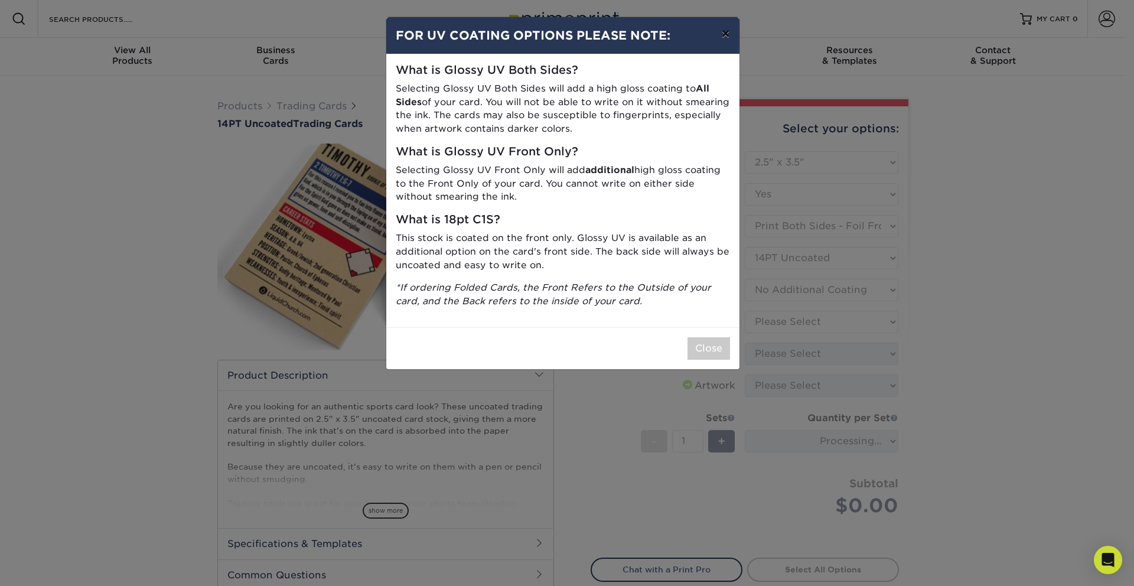 The height and width of the screenshot is (586, 1134). I want to click on button: Close, so click(709, 349).